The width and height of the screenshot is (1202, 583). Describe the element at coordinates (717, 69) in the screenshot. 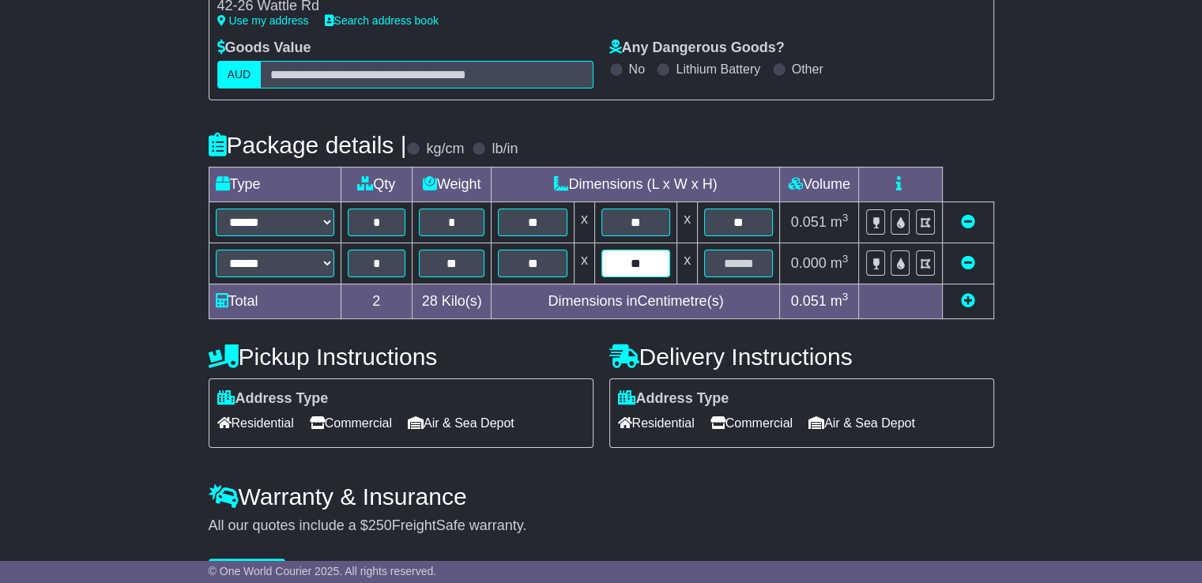

I see `label: Lithium Battery` at that location.